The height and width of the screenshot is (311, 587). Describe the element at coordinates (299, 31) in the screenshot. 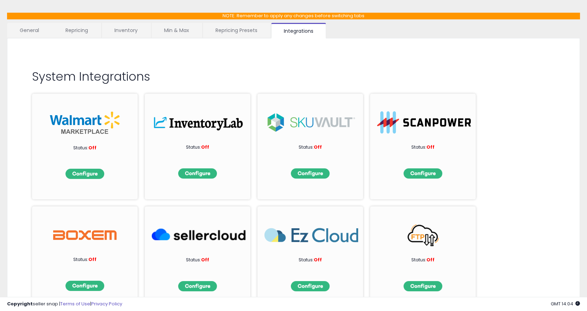

I see `a: Integrations` at that location.